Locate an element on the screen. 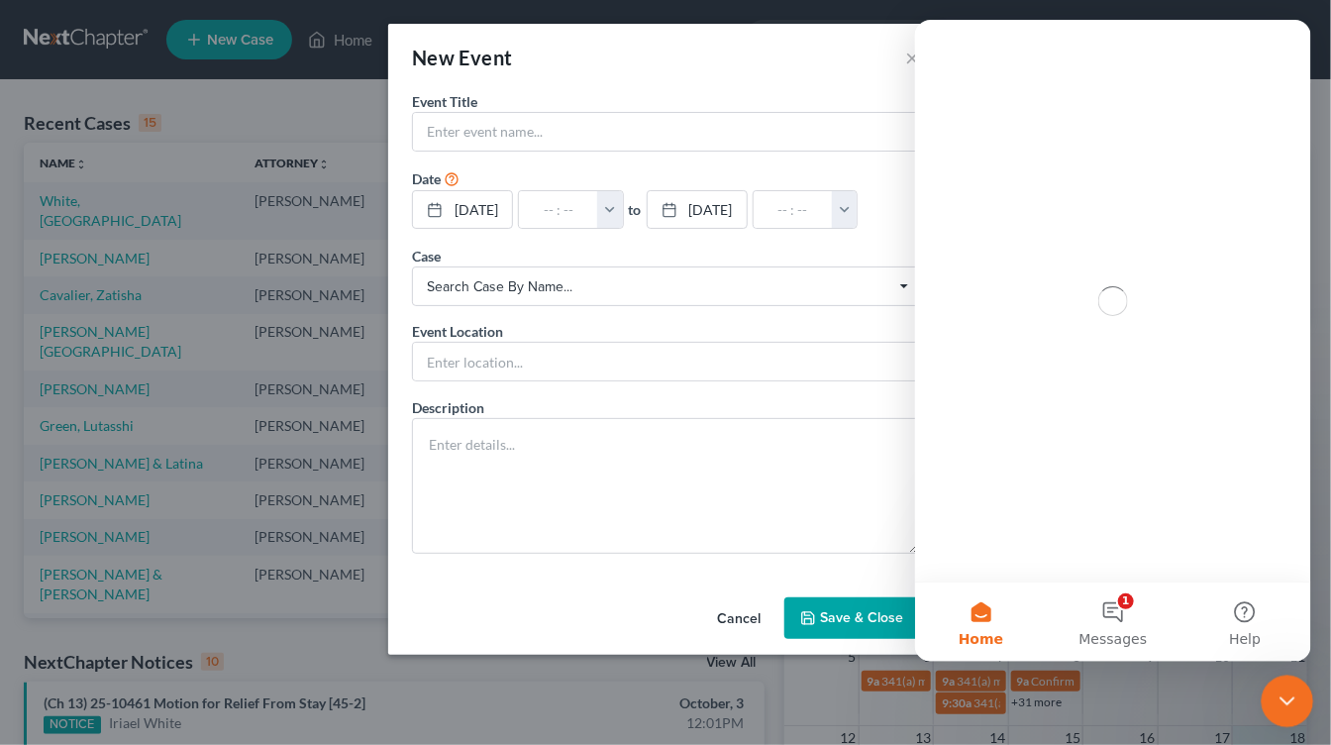 Image resolution: width=1331 pixels, height=745 pixels. label: to is located at coordinates (635, 209).